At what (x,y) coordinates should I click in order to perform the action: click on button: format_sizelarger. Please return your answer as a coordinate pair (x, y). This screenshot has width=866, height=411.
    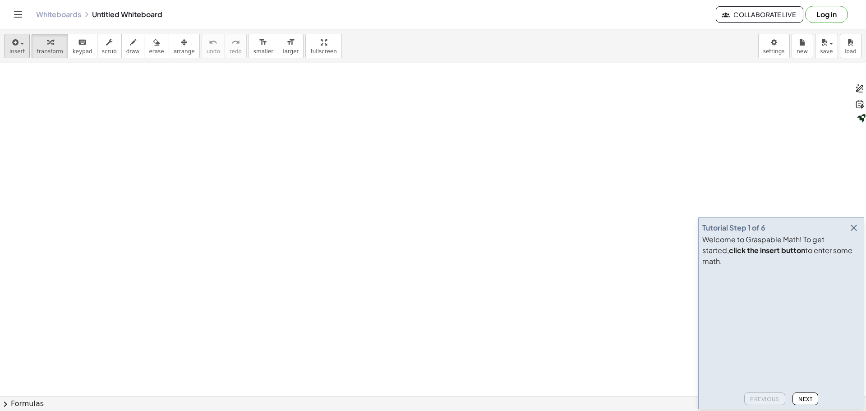
    Looking at the image, I should click on (290, 46).